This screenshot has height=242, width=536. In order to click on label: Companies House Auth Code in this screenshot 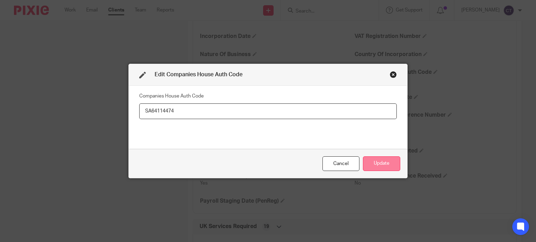, I will do `click(171, 96)`.